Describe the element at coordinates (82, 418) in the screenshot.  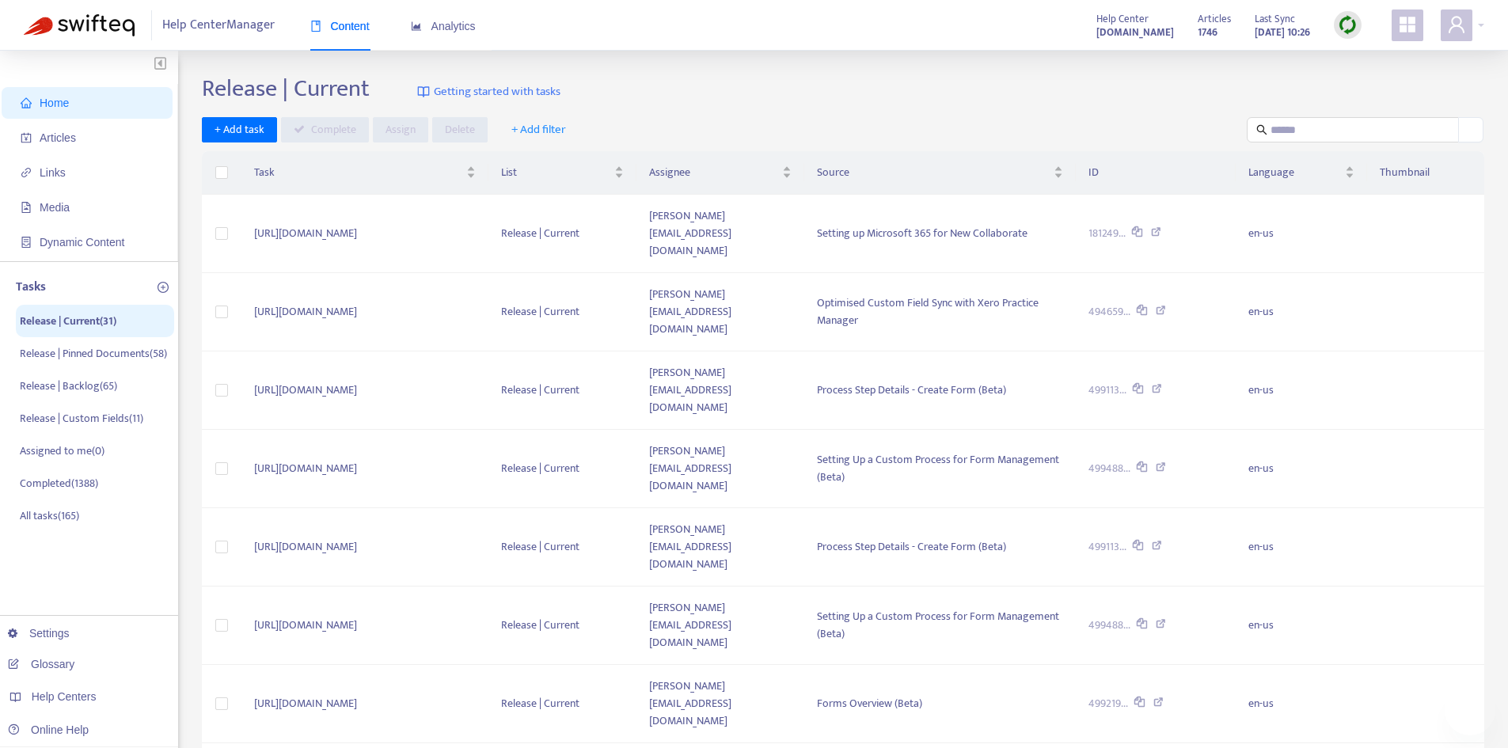
I see `p: Release | Custom Fields ( 11 )` at that location.